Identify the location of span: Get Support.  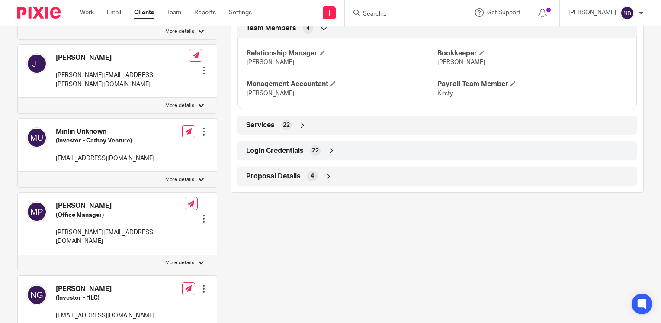
(503, 13).